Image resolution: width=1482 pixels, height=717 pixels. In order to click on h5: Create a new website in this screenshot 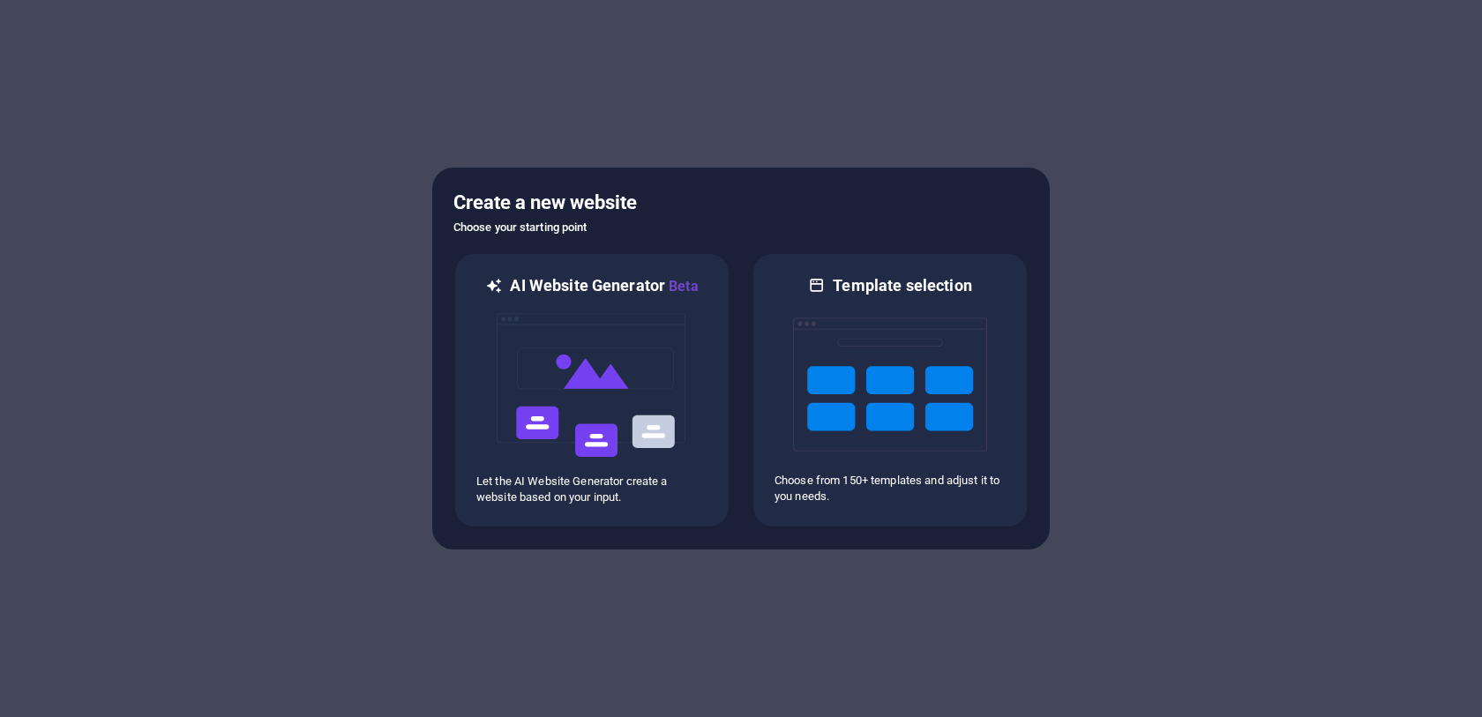, I will do `click(741, 203)`.